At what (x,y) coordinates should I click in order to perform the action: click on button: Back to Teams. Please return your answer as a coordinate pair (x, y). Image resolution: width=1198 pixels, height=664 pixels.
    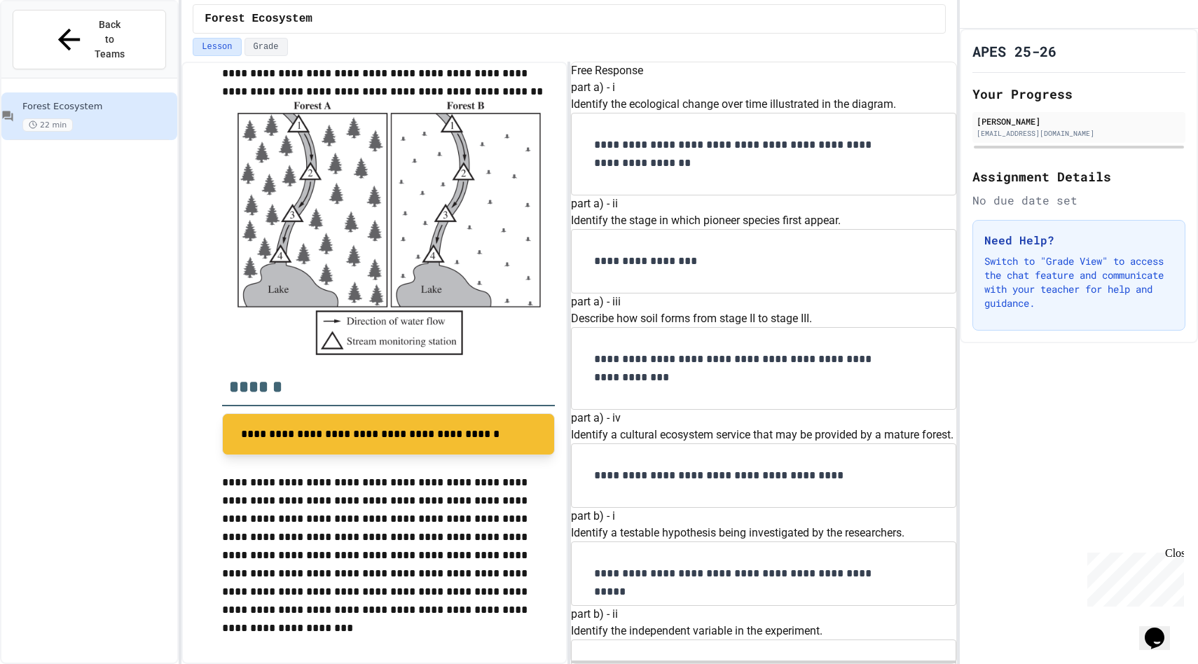
    Looking at the image, I should click on (89, 39).